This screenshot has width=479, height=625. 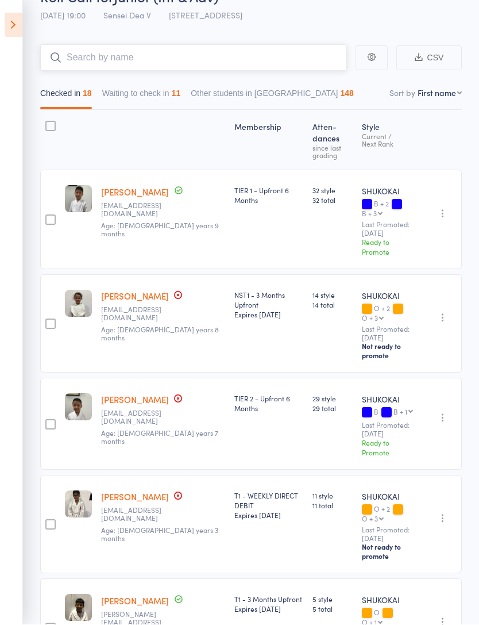 What do you see at coordinates (127, 16) in the screenshot?
I see `span: Sensei Dea V` at bounding box center [127, 16].